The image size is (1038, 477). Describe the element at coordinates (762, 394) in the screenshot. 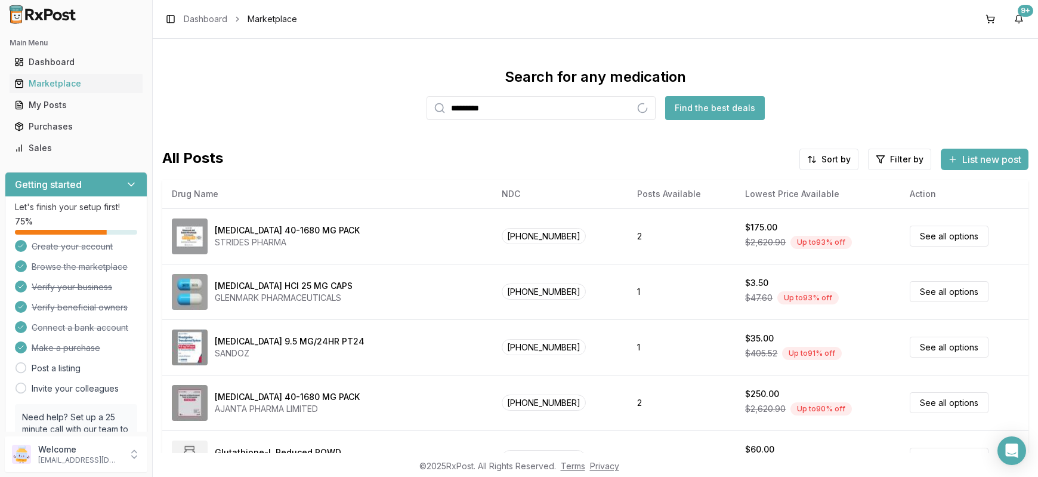

I see `div: $250.00` at that location.